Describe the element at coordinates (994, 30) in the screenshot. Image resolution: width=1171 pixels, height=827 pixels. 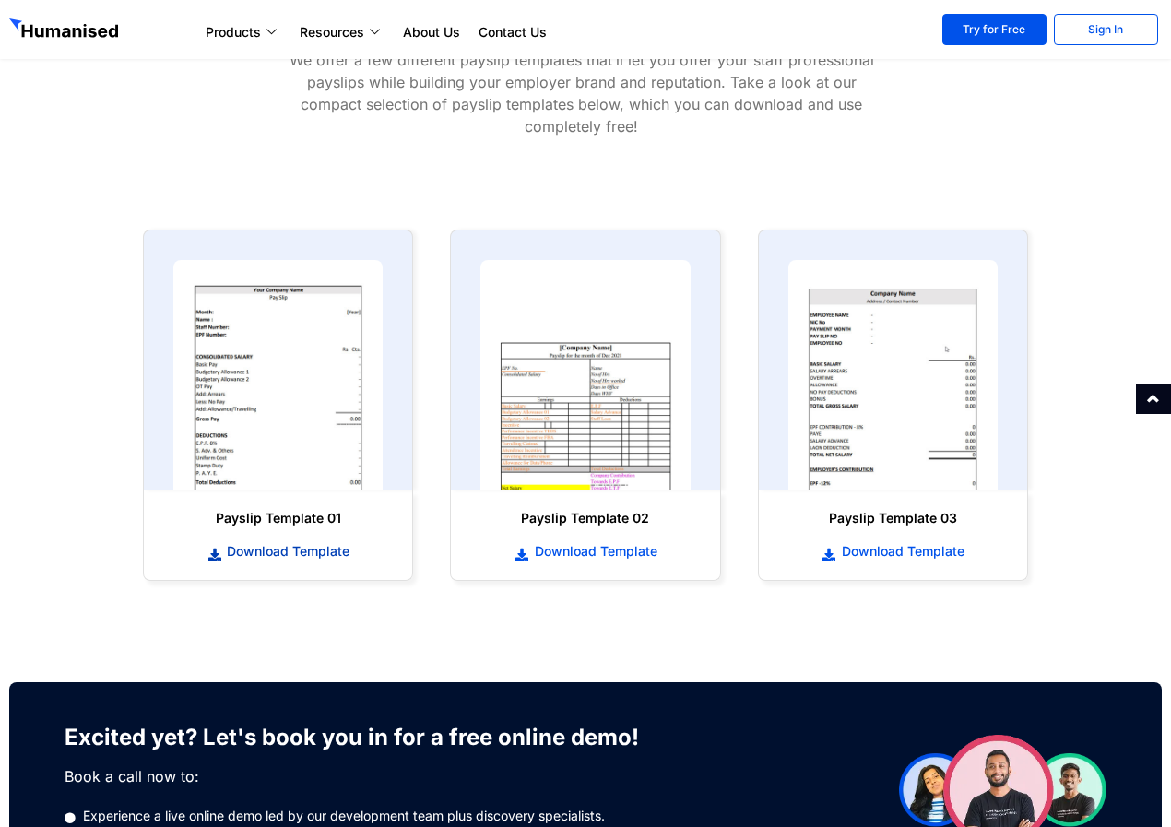
I see `a: Try for Free` at that location.